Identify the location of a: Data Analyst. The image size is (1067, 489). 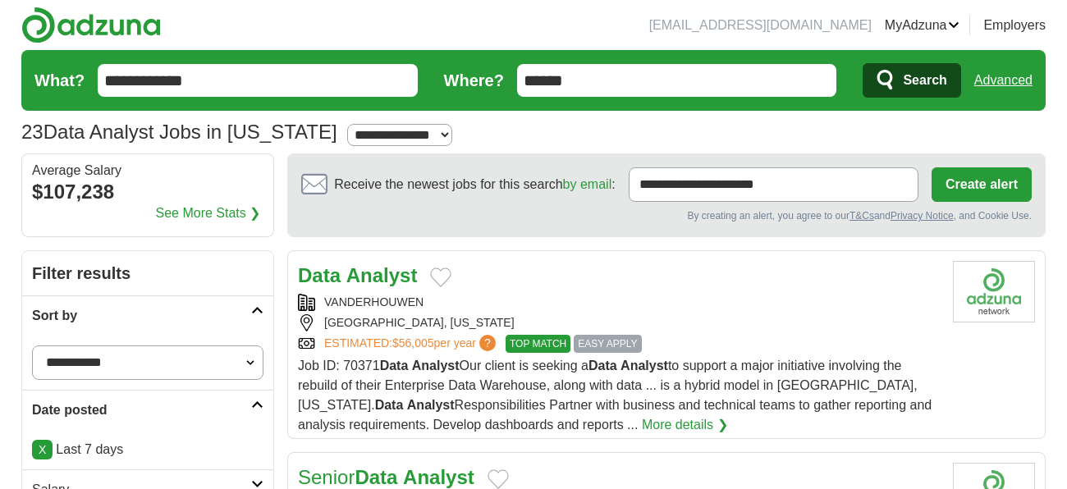
(357, 275).